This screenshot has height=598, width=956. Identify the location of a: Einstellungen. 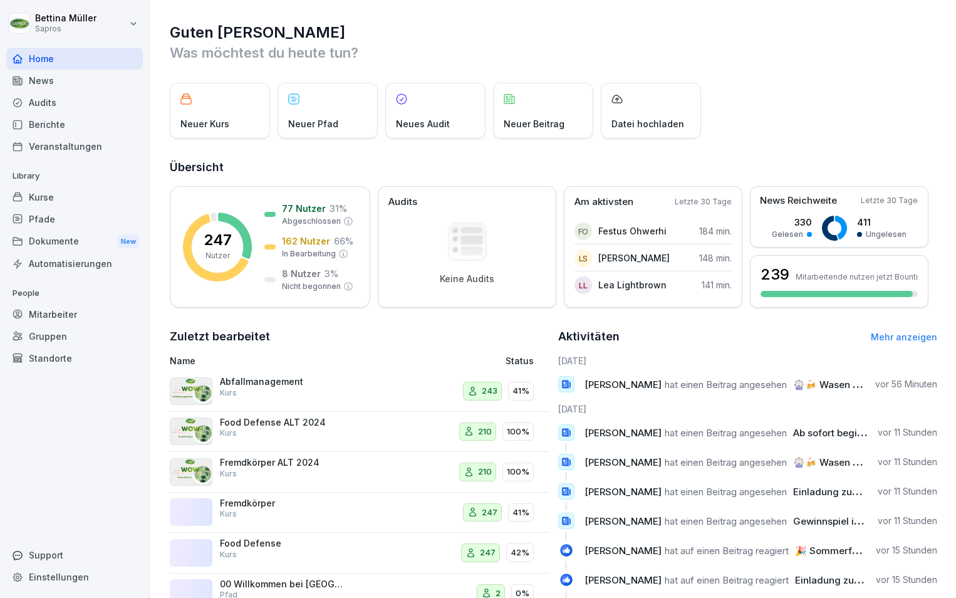
(75, 576).